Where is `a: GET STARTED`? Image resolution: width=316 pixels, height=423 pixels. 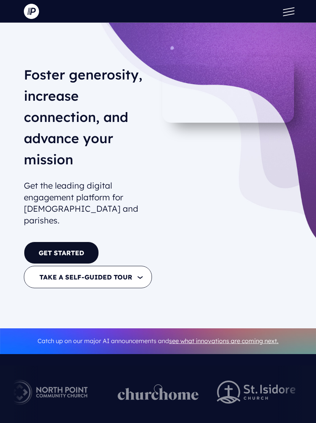 a: GET STARTED is located at coordinates (61, 253).